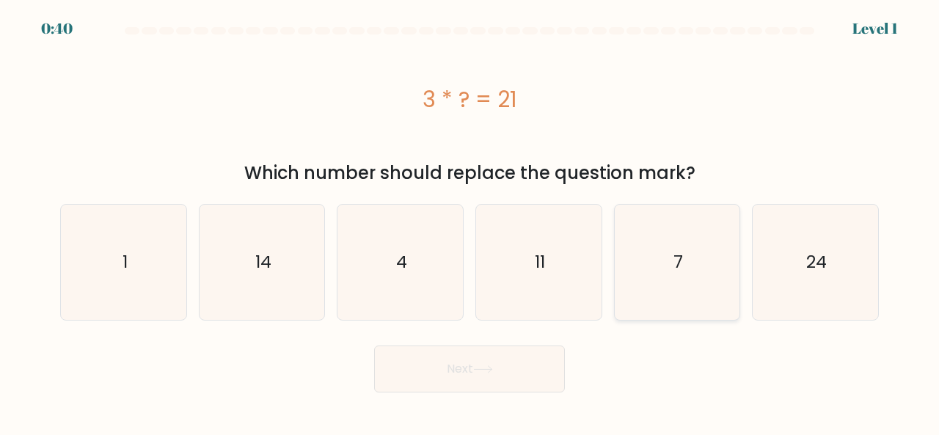  Describe the element at coordinates (470, 99) in the screenshot. I see `div: 3 * ? = 21` at that location.